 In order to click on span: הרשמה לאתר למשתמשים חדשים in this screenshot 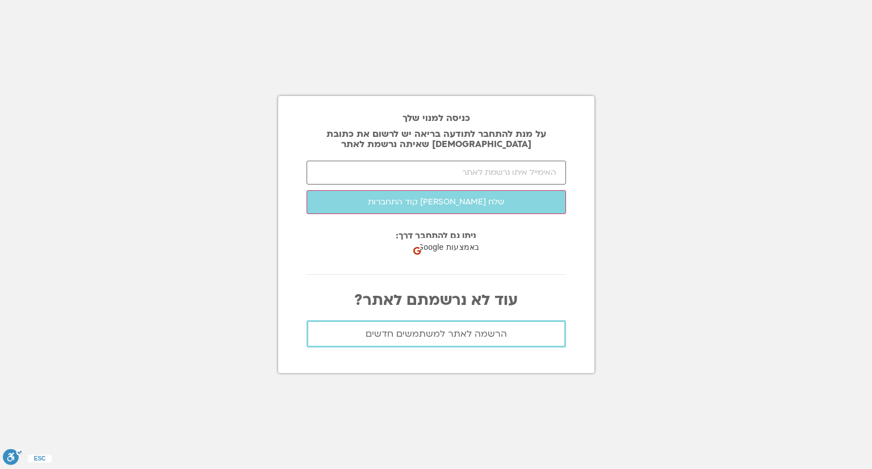, I will do `click(436, 334)`.